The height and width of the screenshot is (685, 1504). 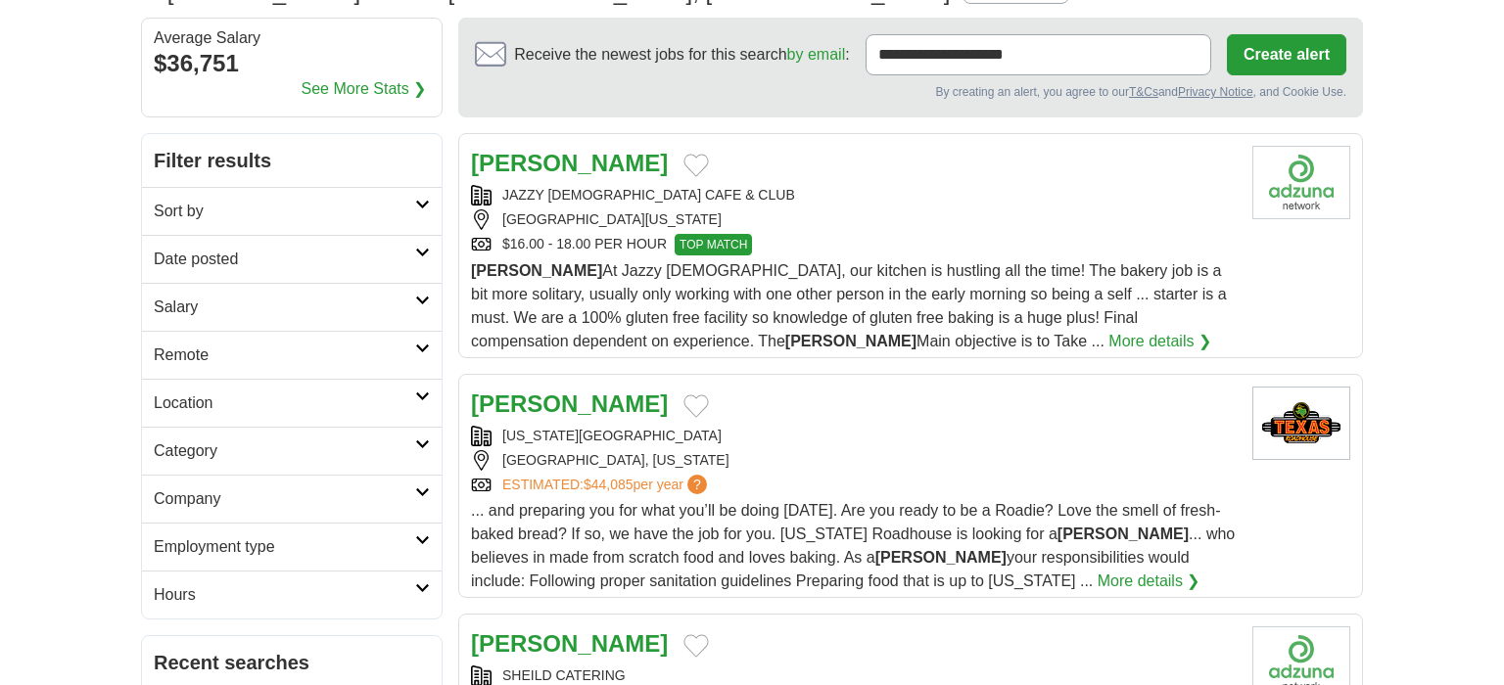 I want to click on a: ESTIMATED:$44,085per year?, so click(x=606, y=485).